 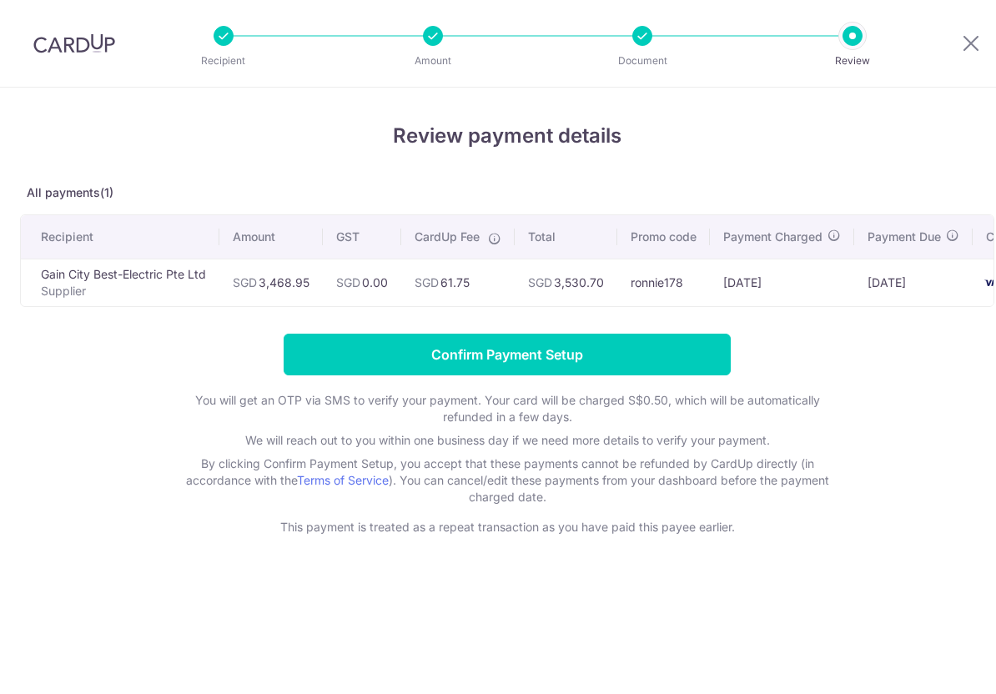 What do you see at coordinates (904, 237) in the screenshot?
I see `span: Payment Due` at bounding box center [904, 237].